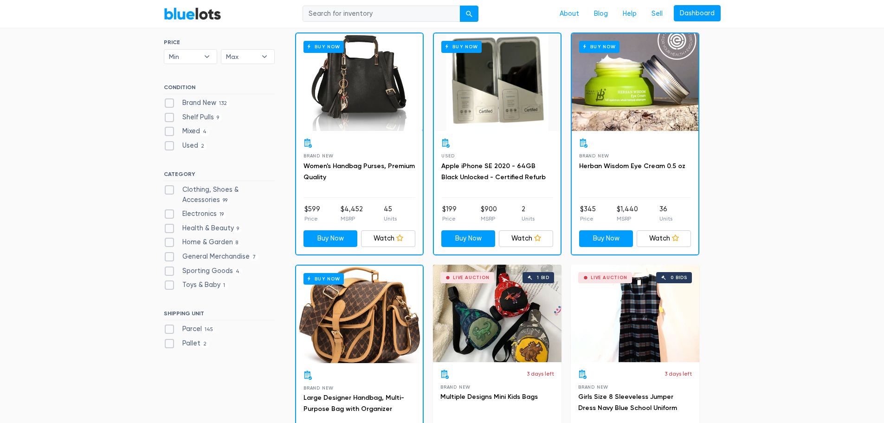 This screenshot has height=423, width=884. Describe the element at coordinates (237, 243) in the screenshot. I see `span: 8` at that location.